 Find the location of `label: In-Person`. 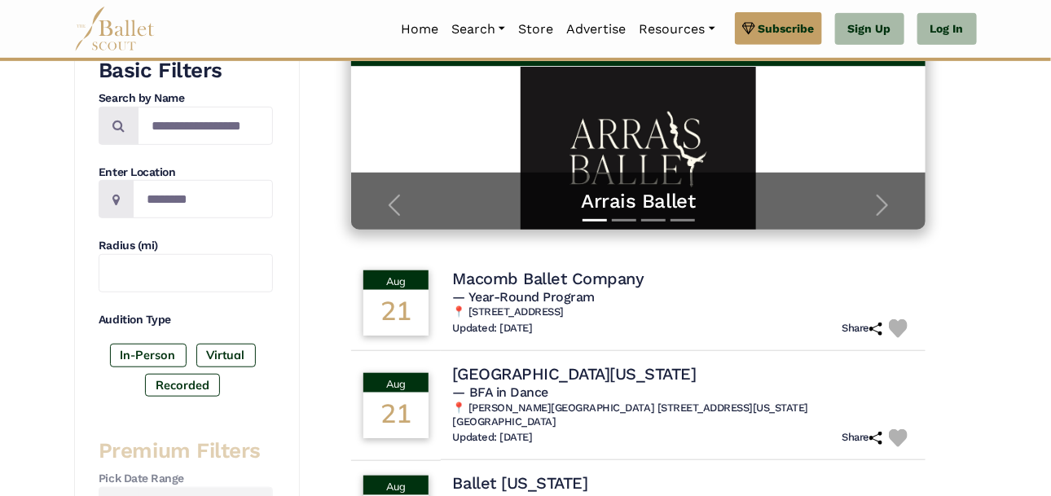

label: In-Person is located at coordinates (148, 355).